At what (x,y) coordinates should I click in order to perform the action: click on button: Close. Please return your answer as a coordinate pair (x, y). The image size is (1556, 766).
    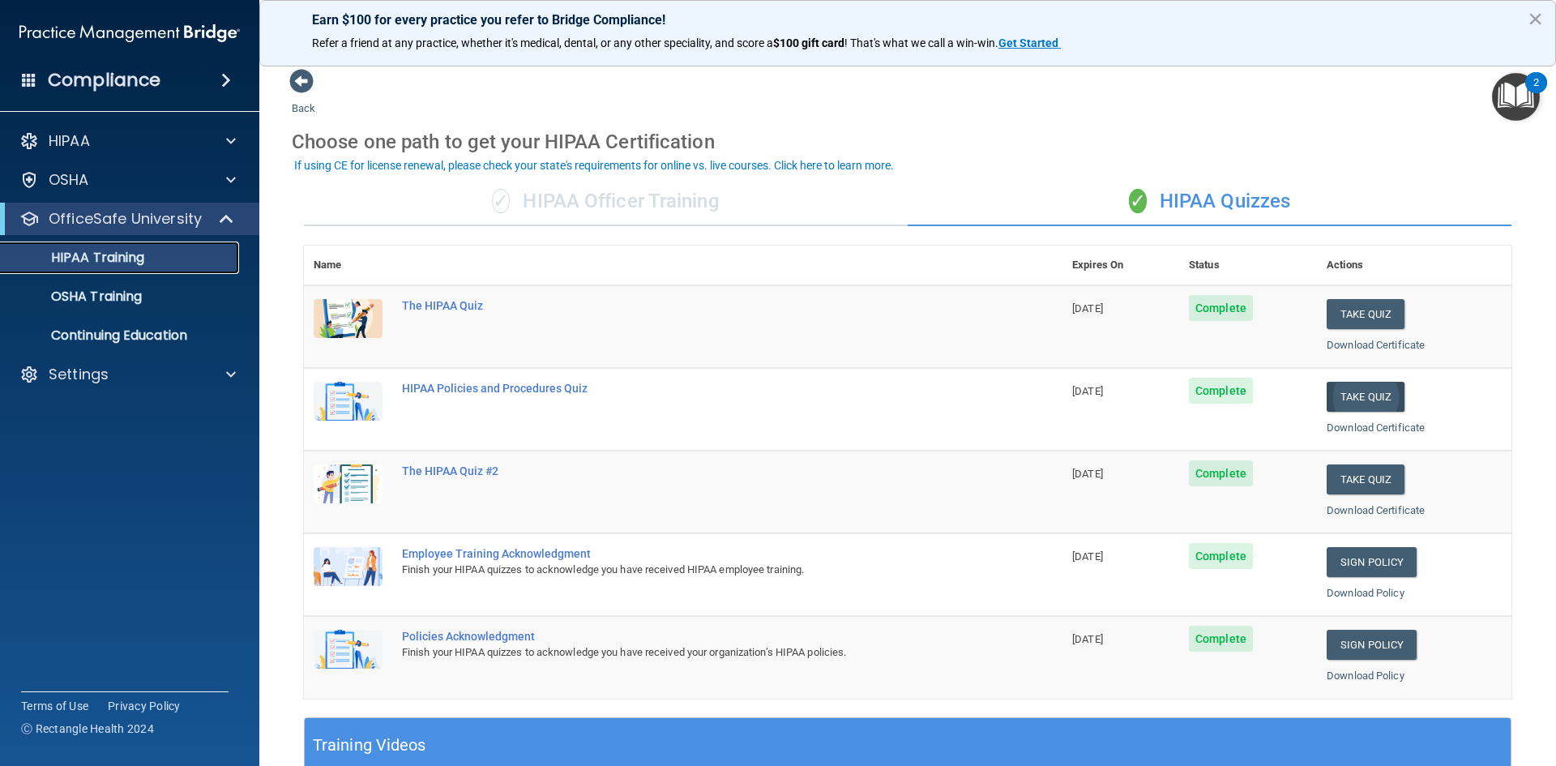
    Looking at the image, I should click on (1535, 19).